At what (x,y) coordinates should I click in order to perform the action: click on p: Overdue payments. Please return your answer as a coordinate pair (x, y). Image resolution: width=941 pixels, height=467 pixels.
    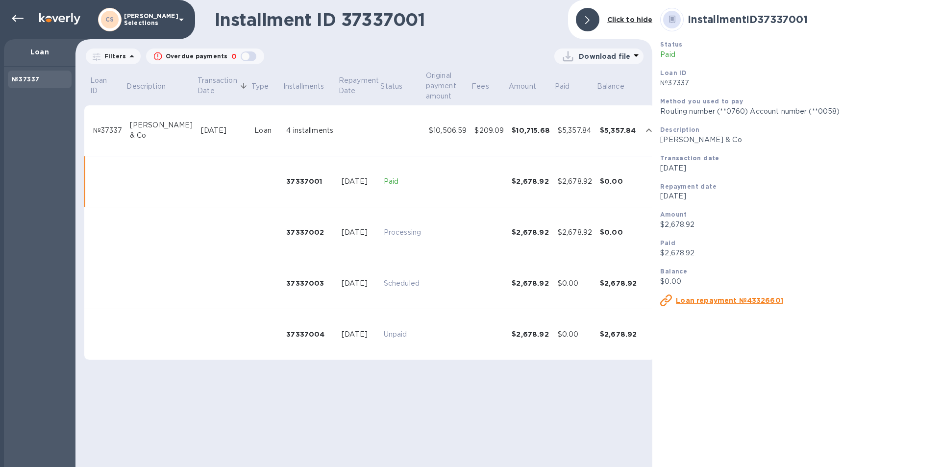
    Looking at the image, I should click on (196, 56).